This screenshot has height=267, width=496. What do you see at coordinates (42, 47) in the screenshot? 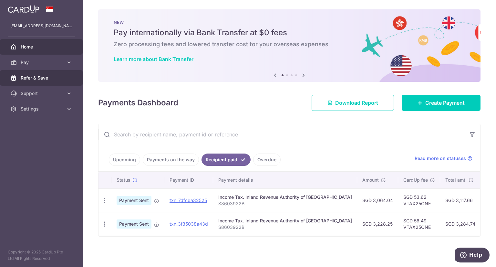
I see `span: Home` at bounding box center [42, 47].